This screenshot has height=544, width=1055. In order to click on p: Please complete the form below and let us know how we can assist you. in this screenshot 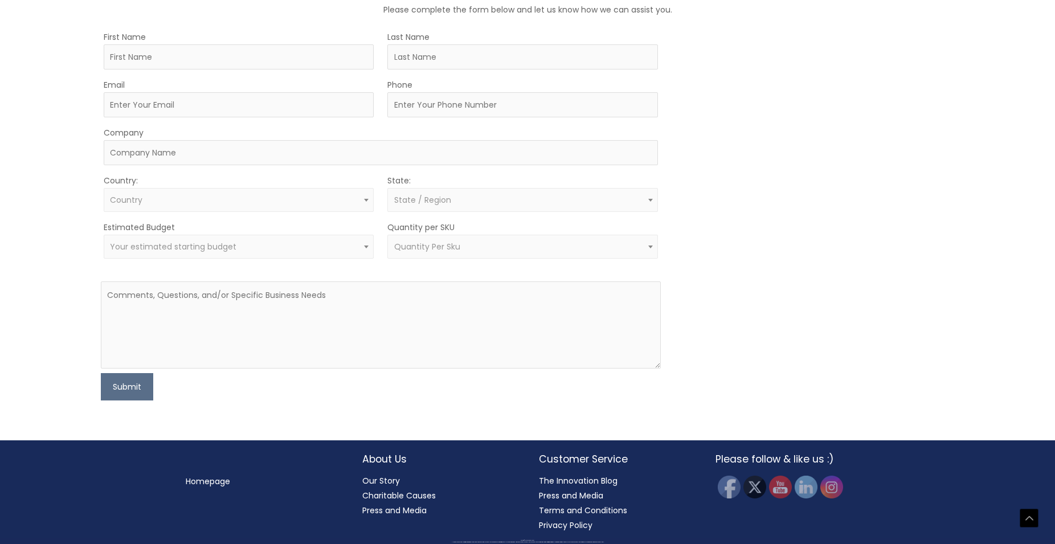, I will do `click(528, 10)`.